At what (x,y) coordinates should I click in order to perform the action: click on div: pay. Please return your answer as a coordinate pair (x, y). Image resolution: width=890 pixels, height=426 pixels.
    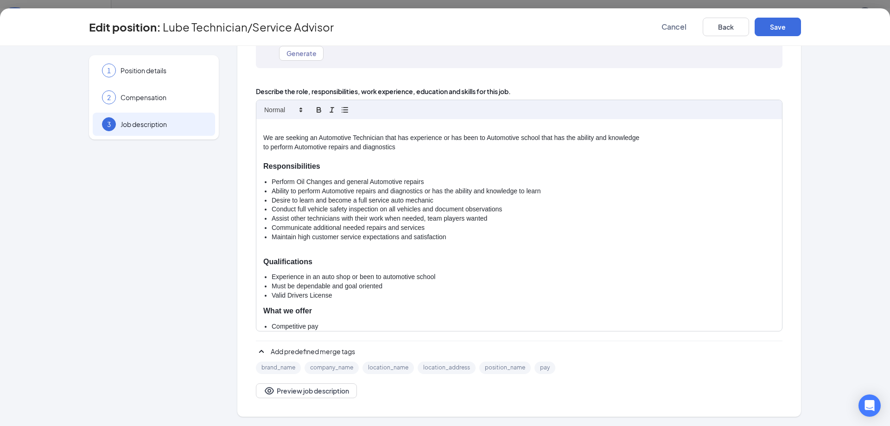
    Looking at the image, I should click on (544, 367).